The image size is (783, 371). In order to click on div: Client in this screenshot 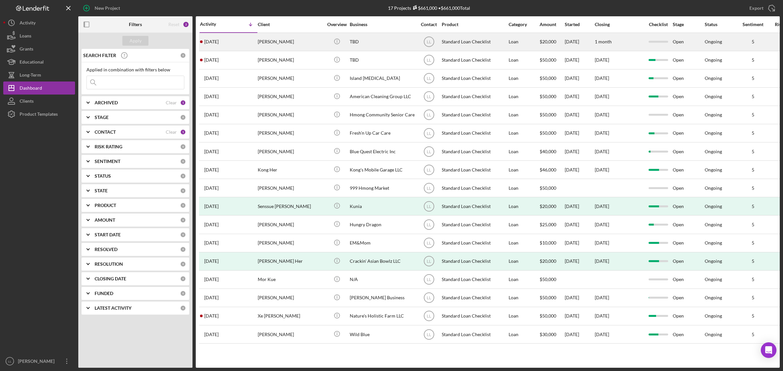, I will do `click(290, 24)`.